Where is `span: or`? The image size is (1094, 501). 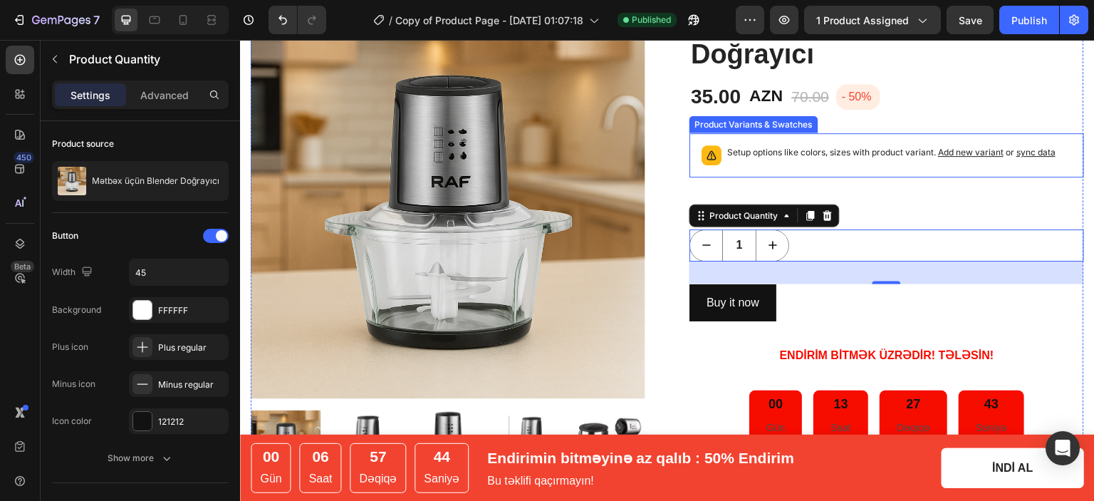
span: or is located at coordinates (789, 112).